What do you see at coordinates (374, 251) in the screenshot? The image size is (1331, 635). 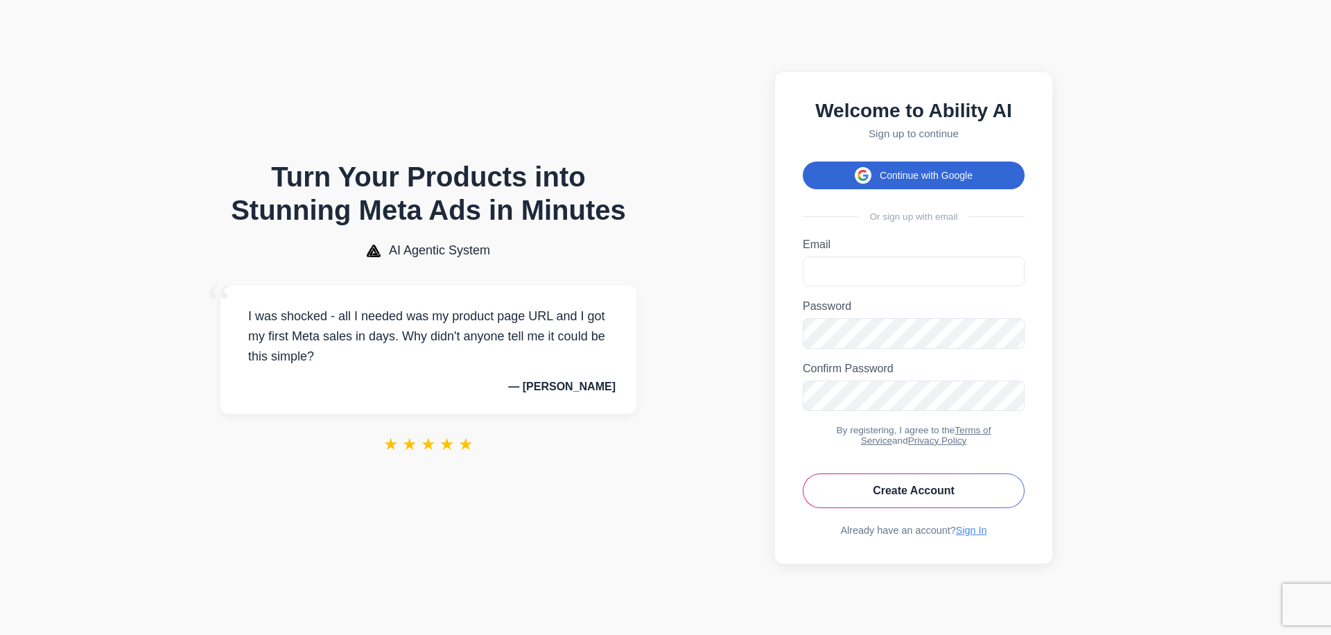 I see `img: AI Agentic System Logo` at bounding box center [374, 251].